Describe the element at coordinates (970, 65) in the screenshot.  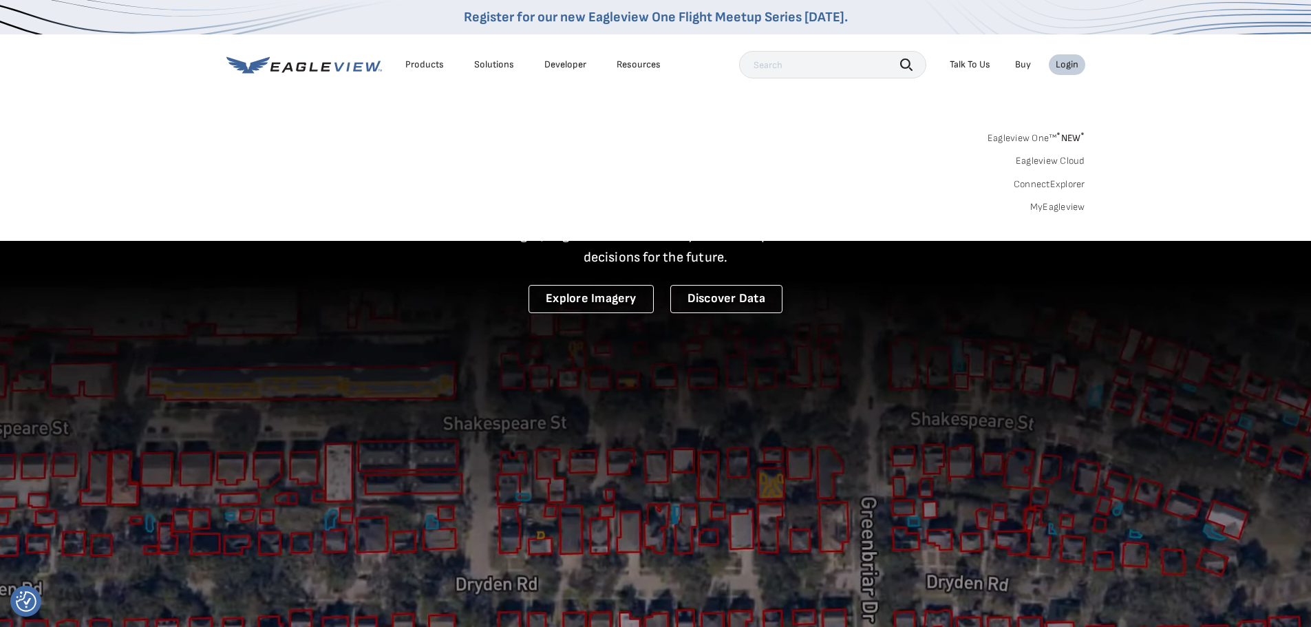
I see `div: Talk To Us` at that location.